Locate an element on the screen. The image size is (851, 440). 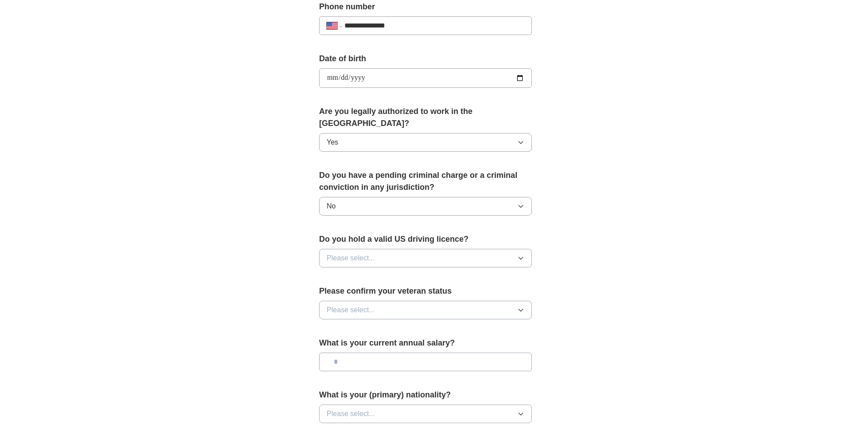
label: Please confirm your veteran status is located at coordinates (426, 291).